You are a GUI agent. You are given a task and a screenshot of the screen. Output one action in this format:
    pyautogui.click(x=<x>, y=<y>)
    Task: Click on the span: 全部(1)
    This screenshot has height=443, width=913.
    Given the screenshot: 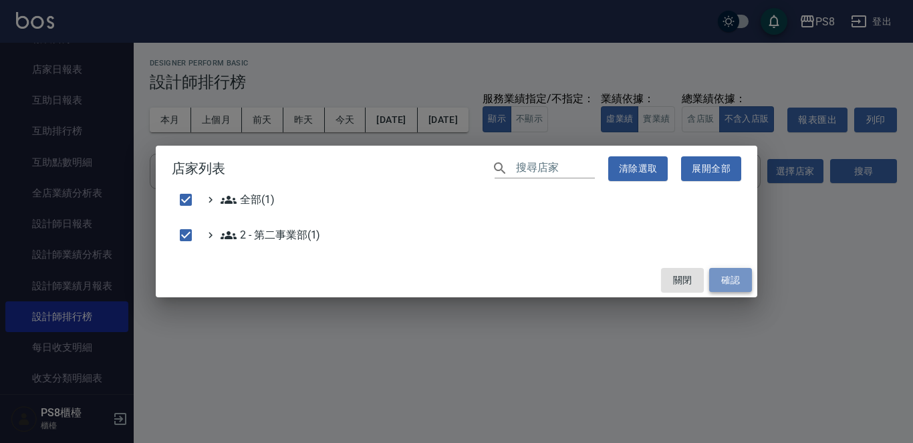 What is the action you would take?
    pyautogui.click(x=247, y=200)
    